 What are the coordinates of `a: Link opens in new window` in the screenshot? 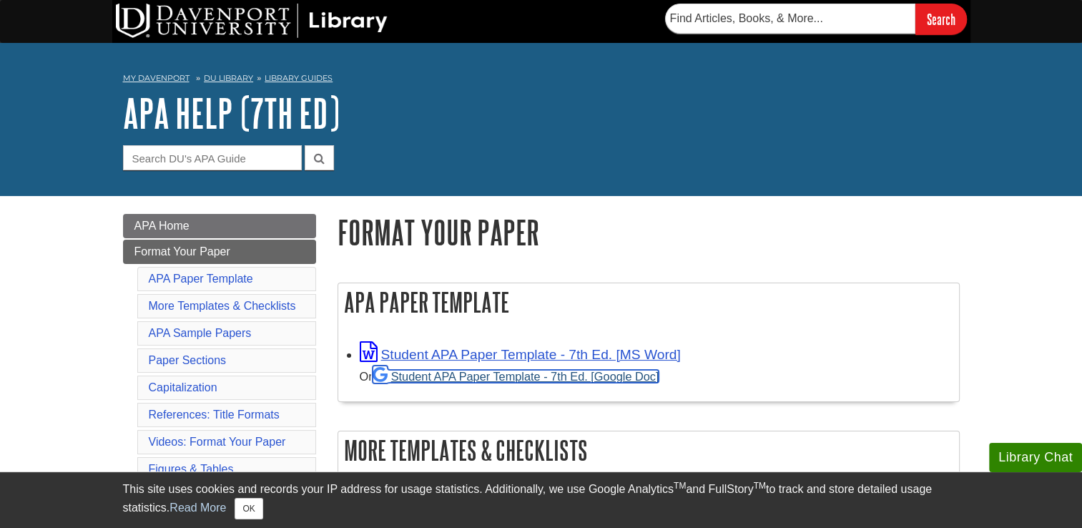 It's located at (520, 354).